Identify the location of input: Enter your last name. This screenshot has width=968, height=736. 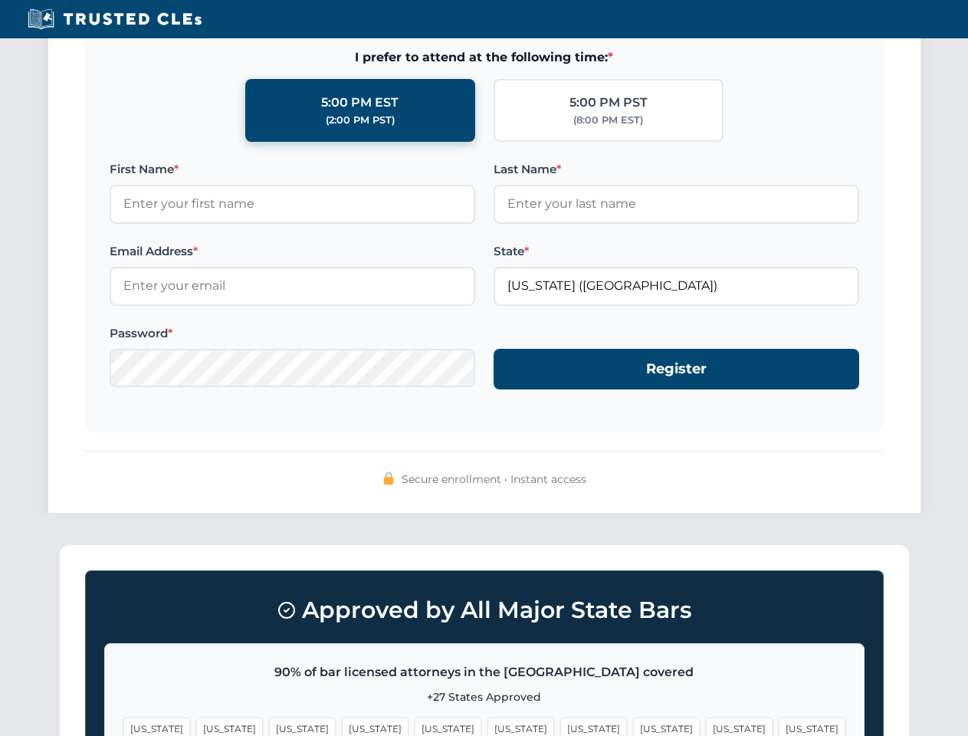
(676, 204).